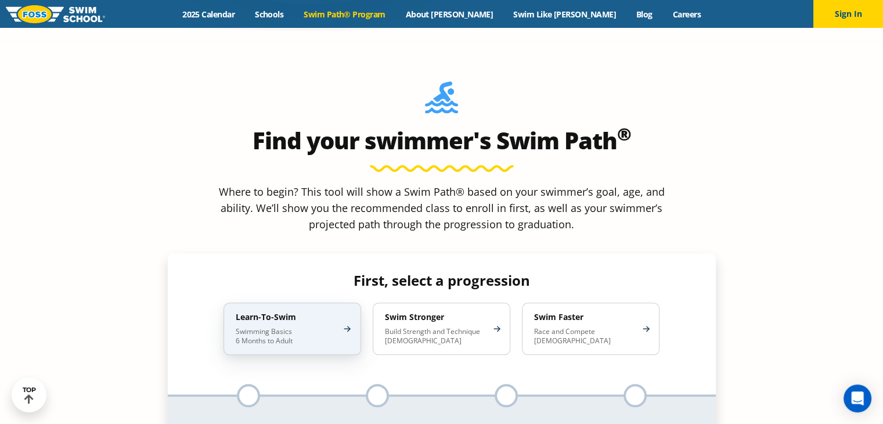  Describe the element at coordinates (858, 398) in the screenshot. I see `div: Open Intercom Messenger` at that location.